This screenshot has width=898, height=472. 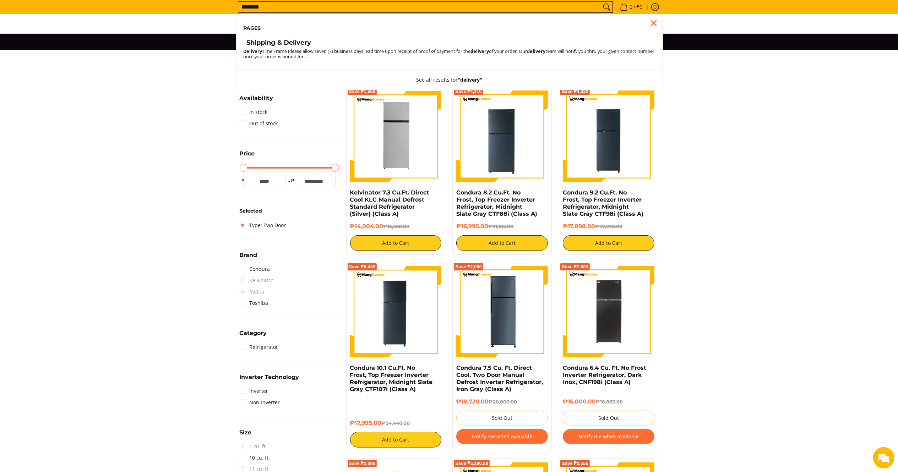 I want to click on a: Inverter, so click(x=254, y=391).